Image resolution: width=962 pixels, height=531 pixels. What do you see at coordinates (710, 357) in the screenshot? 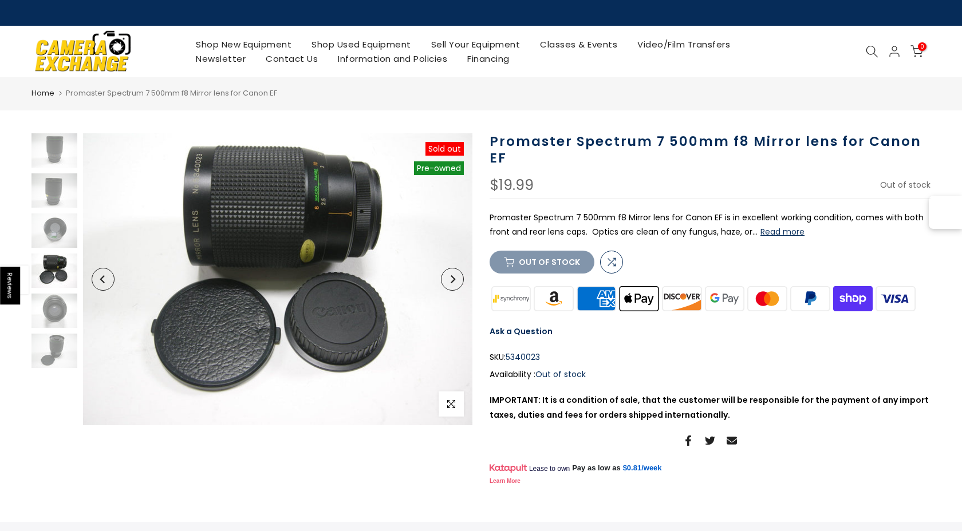
I see `div: SKU:` at bounding box center [710, 357].